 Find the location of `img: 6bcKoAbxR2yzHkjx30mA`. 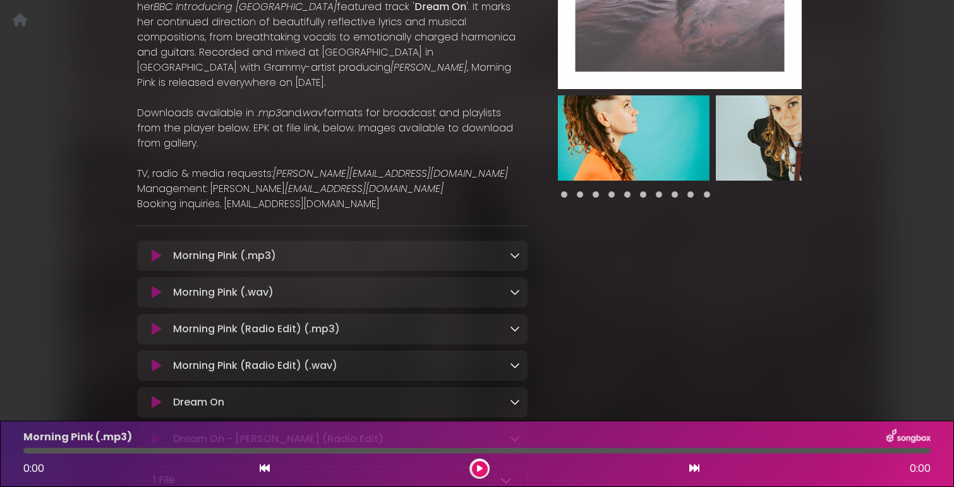

img: 6bcKoAbxR2yzHkjx30mA is located at coordinates (792, 138).